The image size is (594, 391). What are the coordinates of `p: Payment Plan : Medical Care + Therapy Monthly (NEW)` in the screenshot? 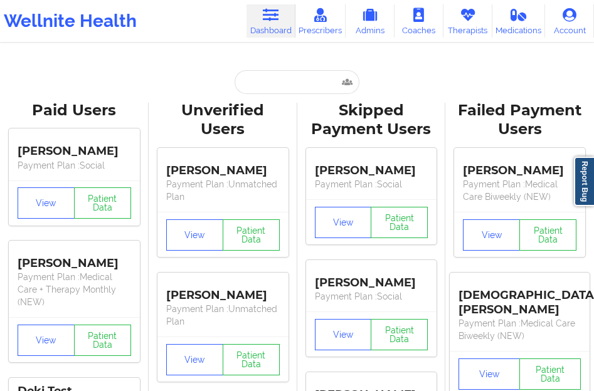 It's located at (74, 290).